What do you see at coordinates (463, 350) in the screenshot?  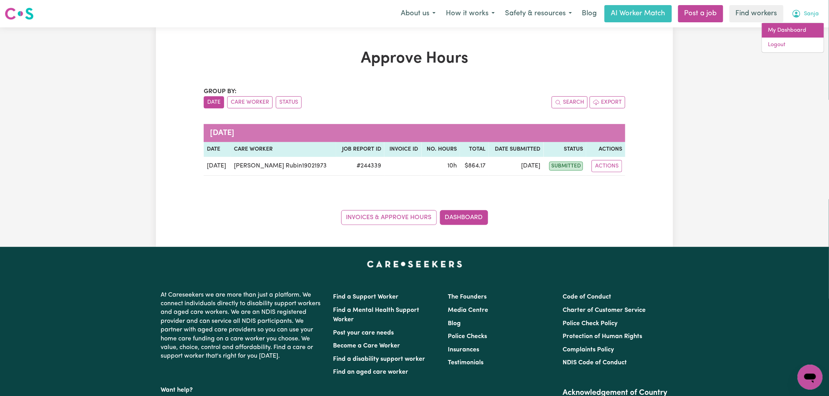 I see `a: Insurances` at bounding box center [463, 350].